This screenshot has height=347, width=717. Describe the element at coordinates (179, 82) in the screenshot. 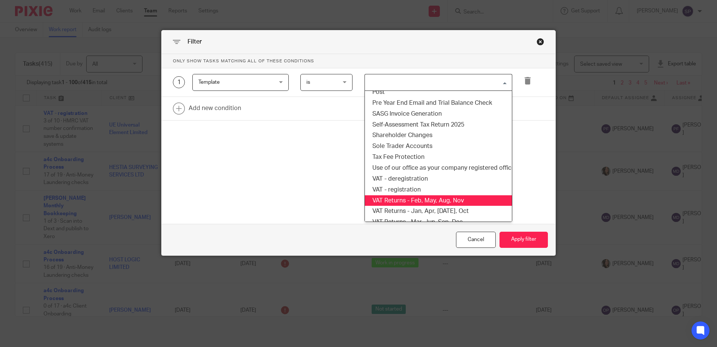

I see `div: 1` at that location.